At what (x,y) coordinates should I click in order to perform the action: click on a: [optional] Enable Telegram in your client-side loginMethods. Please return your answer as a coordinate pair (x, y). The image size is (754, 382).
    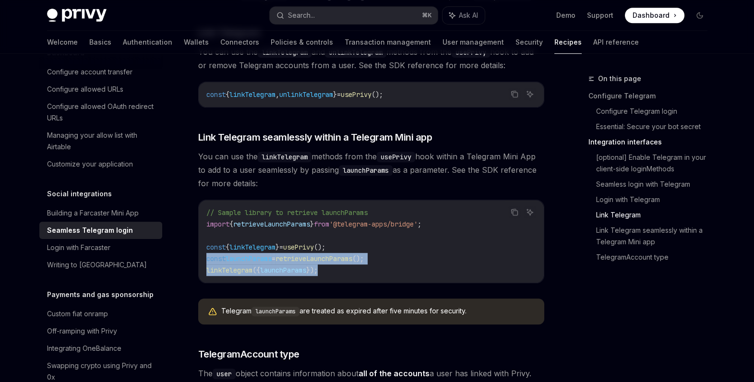
    Looking at the image, I should click on (656, 163).